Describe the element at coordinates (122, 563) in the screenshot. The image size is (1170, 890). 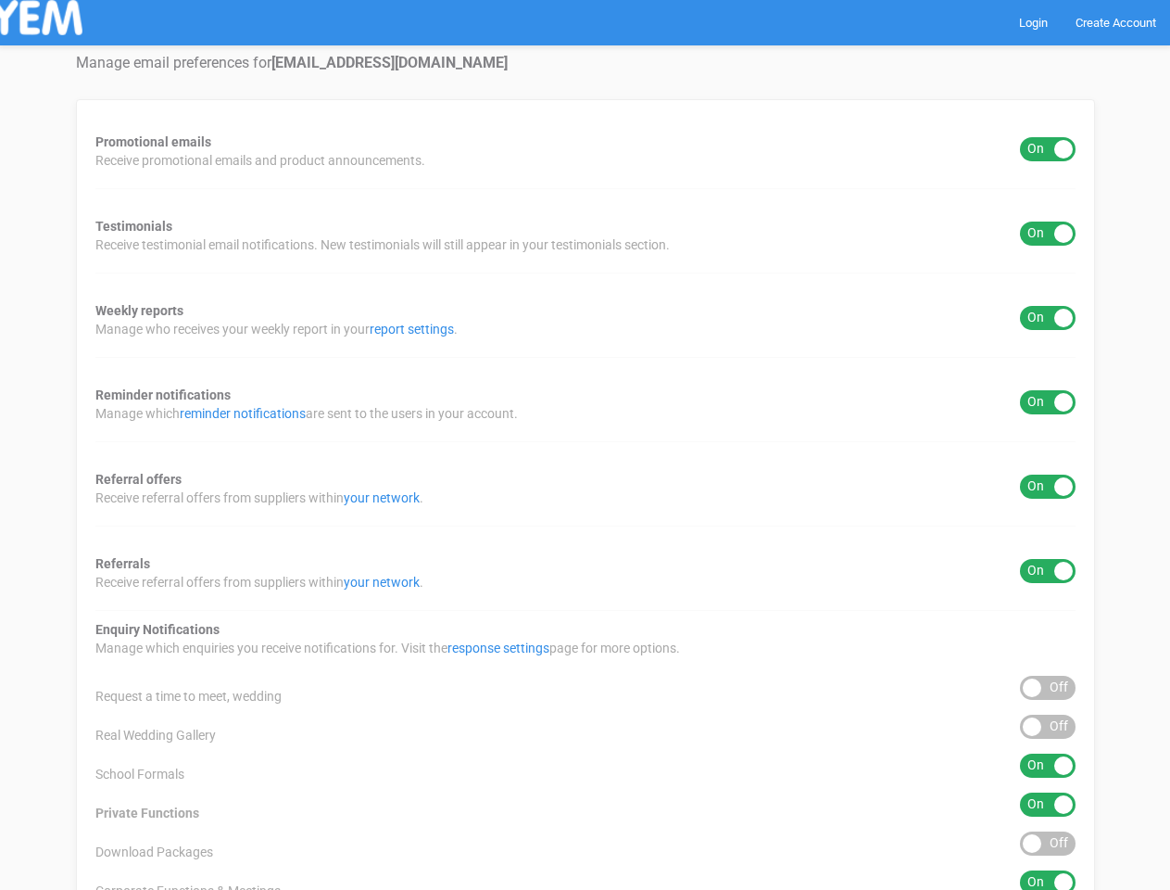
I see `strong: Referrals` at that location.